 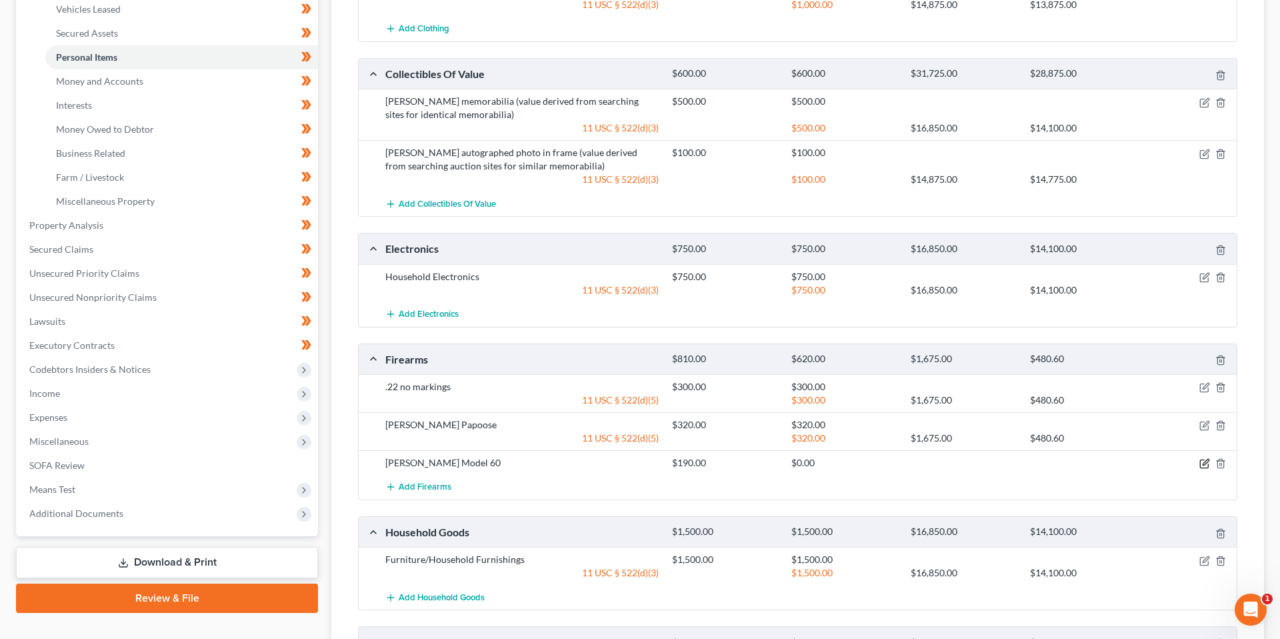 I want to click on div: Household Electronics, so click(x=522, y=277).